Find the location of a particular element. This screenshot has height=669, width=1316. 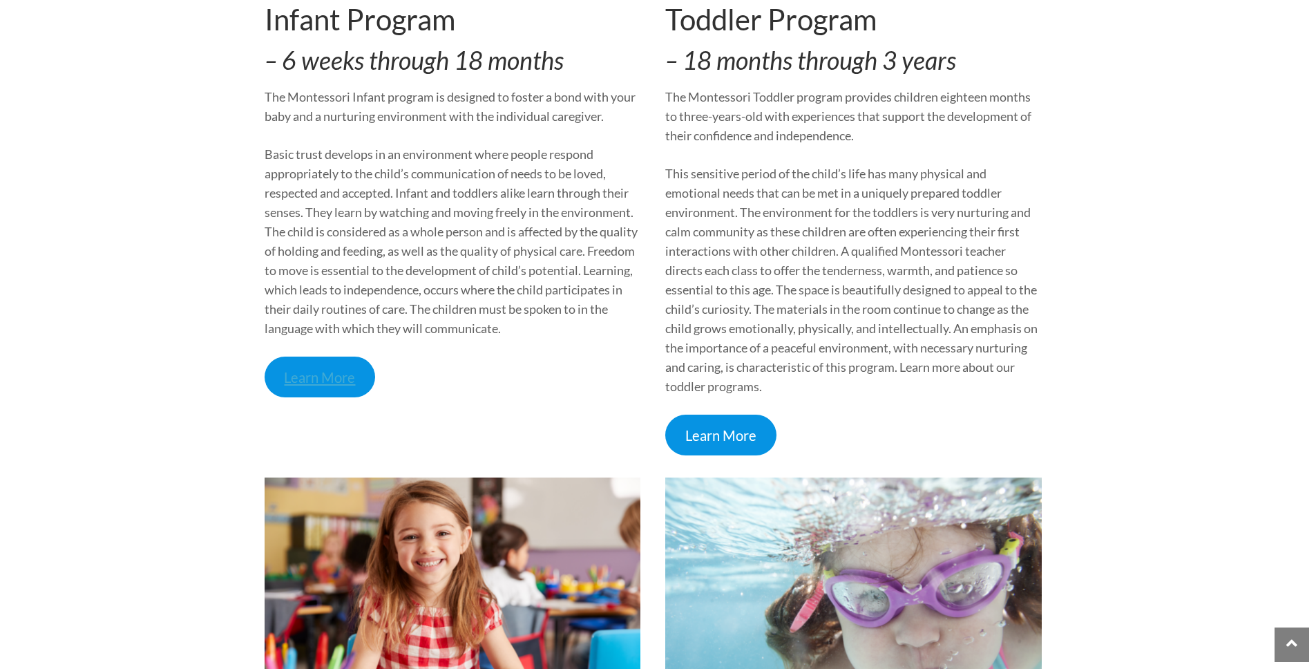

h2: Toddler Program is located at coordinates (853, 19).